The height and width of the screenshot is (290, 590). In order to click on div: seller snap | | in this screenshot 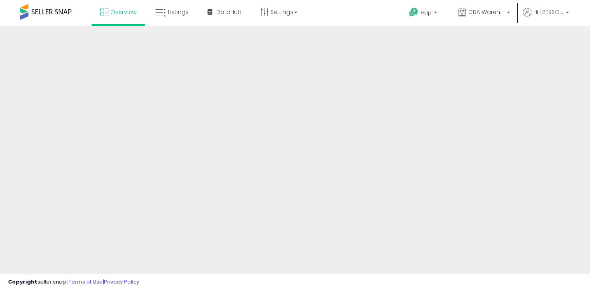, I will do `click(73, 282)`.